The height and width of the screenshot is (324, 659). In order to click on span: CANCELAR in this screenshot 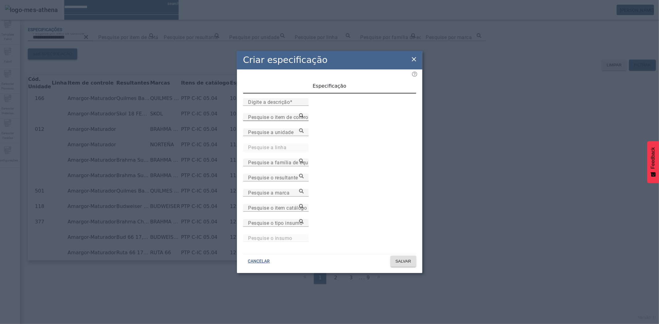, I will do `click(259, 262)`.